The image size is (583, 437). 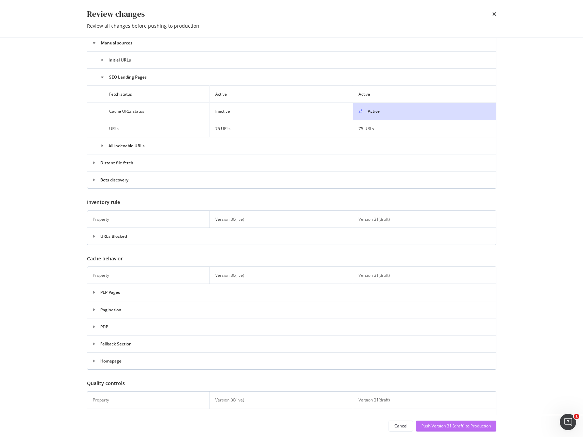 I want to click on td: SEO Landing Pages, so click(x=292, y=77).